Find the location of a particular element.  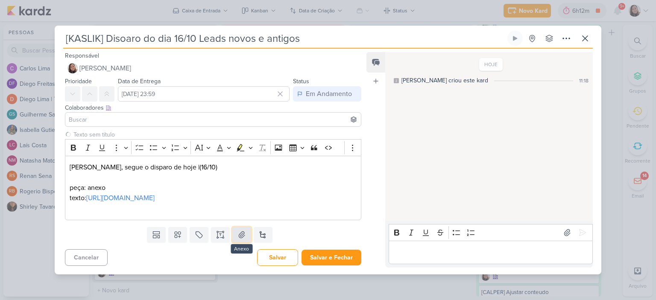

input: Texto sem título is located at coordinates (216, 134).